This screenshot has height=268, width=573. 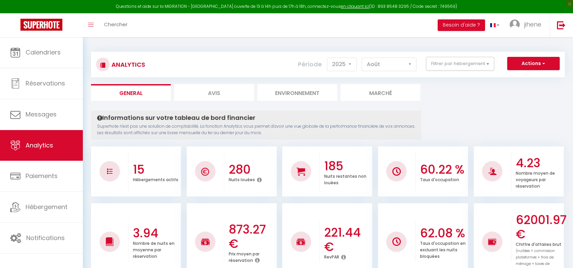 What do you see at coordinates (154, 249) in the screenshot?
I see `p: Nombre de nuits en moyenne par réservation` at bounding box center [154, 249].